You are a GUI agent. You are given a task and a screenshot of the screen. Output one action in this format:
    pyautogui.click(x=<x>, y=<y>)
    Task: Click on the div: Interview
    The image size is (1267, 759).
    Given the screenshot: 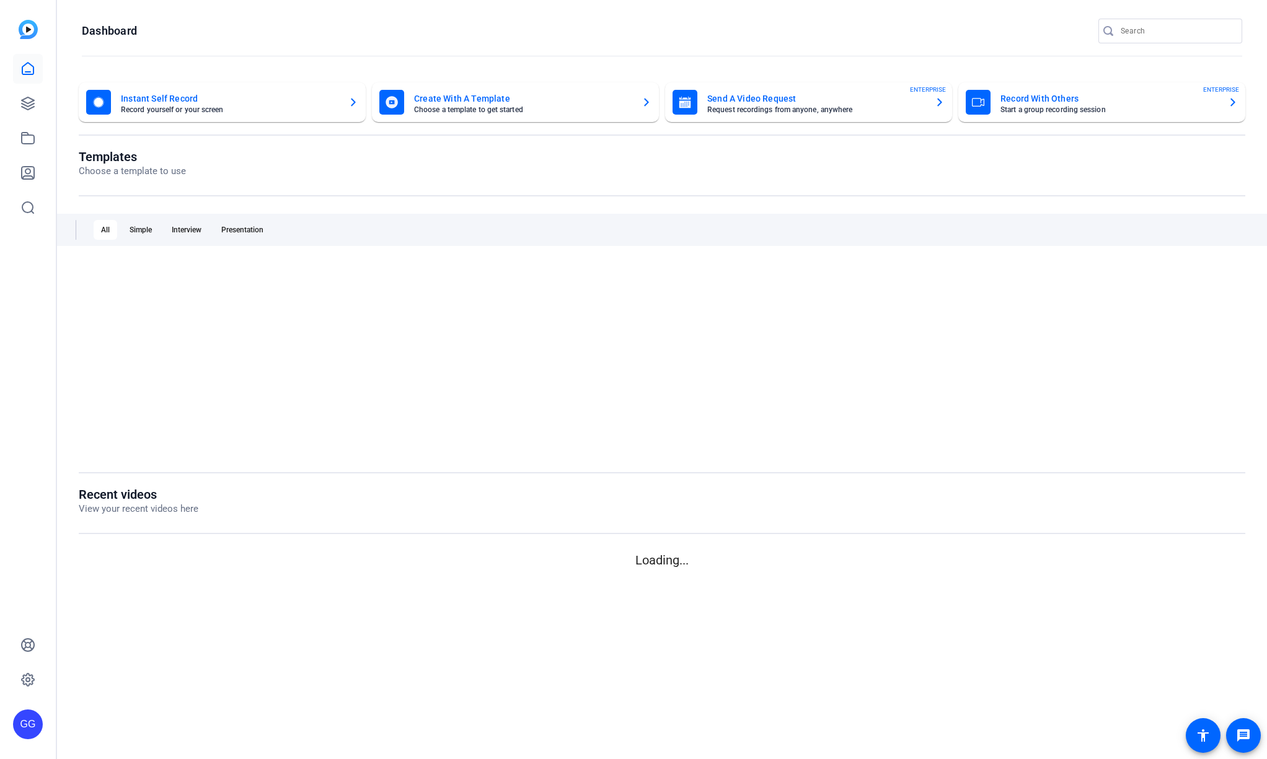 What is the action you would take?
    pyautogui.click(x=187, y=230)
    